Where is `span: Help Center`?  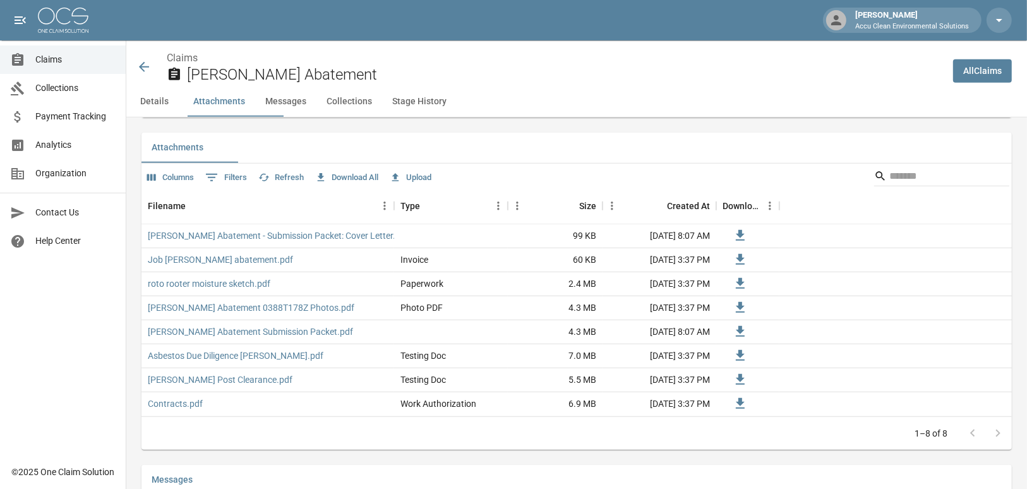 span: Help Center is located at coordinates (75, 241).